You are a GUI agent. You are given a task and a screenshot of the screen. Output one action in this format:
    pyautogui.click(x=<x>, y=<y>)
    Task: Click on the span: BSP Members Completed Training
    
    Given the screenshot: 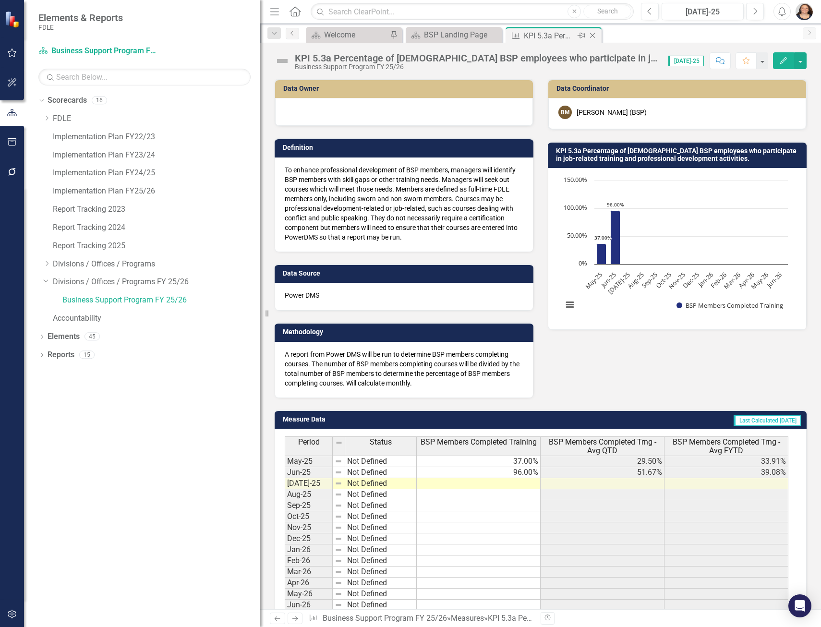 What is the action you would take?
    pyautogui.click(x=479, y=442)
    